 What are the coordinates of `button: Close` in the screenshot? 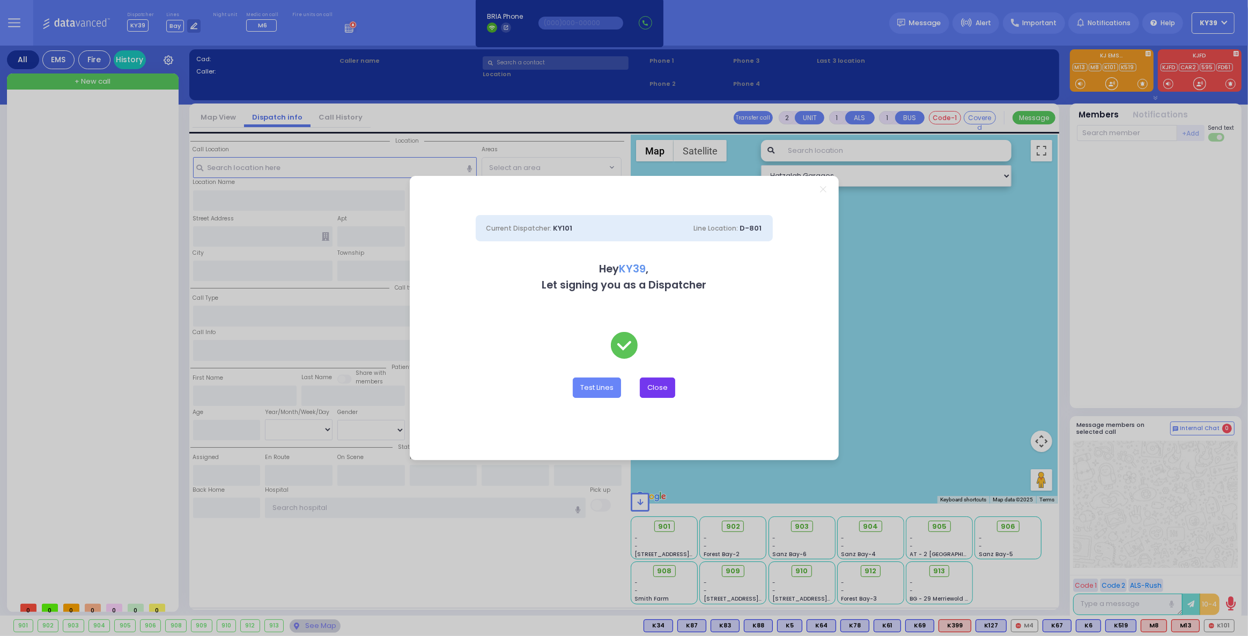 It's located at (657, 388).